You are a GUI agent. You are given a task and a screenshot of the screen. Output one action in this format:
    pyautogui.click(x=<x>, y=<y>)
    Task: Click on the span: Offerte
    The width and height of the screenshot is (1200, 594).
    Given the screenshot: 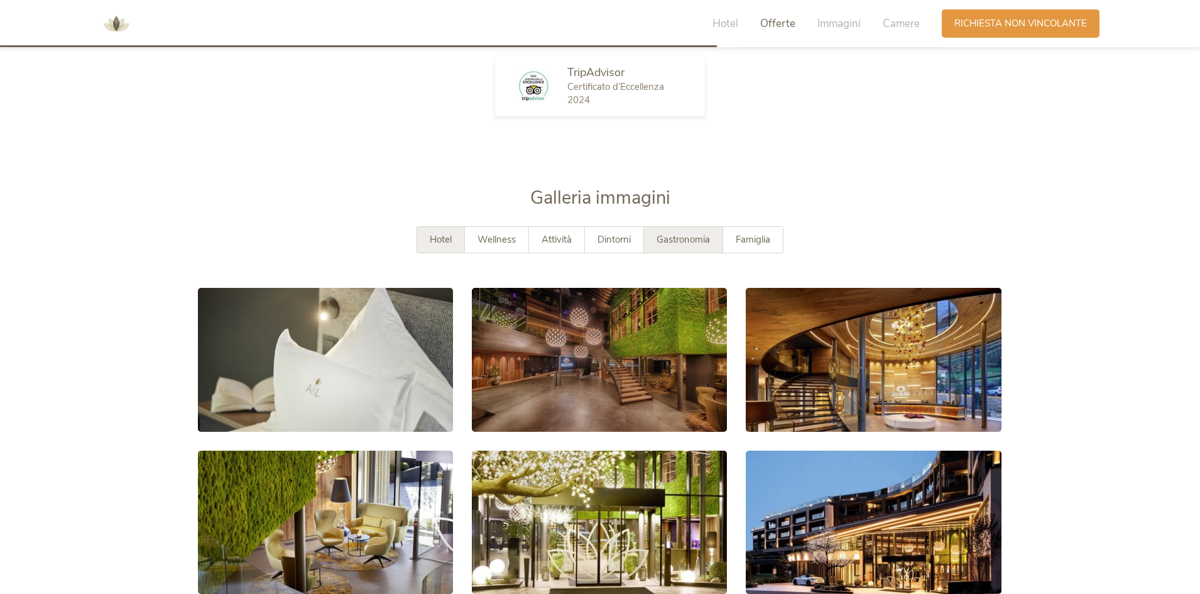 What is the action you would take?
    pyautogui.click(x=778, y=23)
    